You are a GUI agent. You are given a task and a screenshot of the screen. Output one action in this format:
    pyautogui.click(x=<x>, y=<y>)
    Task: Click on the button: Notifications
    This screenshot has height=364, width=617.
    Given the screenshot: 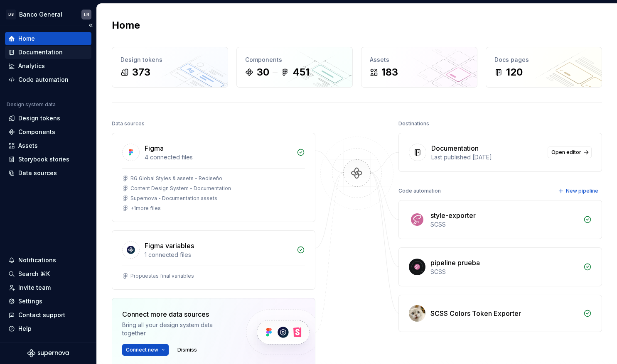 What is the action you would take?
    pyautogui.click(x=48, y=260)
    